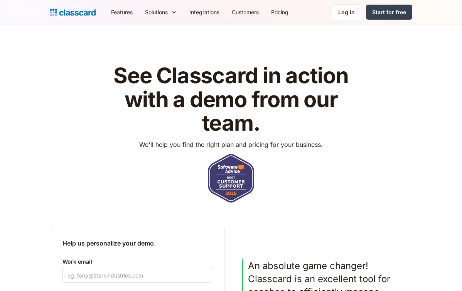 The height and width of the screenshot is (291, 462). I want to click on strong: See Classcard in action with a demo from our team., so click(230, 99).